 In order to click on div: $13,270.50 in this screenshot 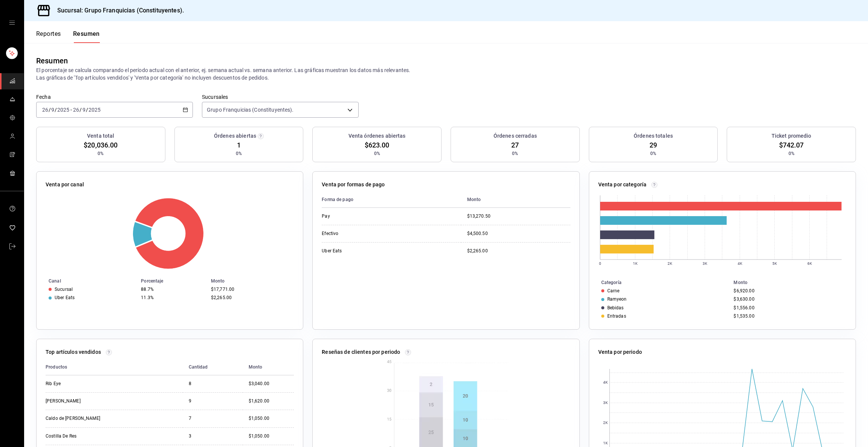, I will do `click(519, 216)`.